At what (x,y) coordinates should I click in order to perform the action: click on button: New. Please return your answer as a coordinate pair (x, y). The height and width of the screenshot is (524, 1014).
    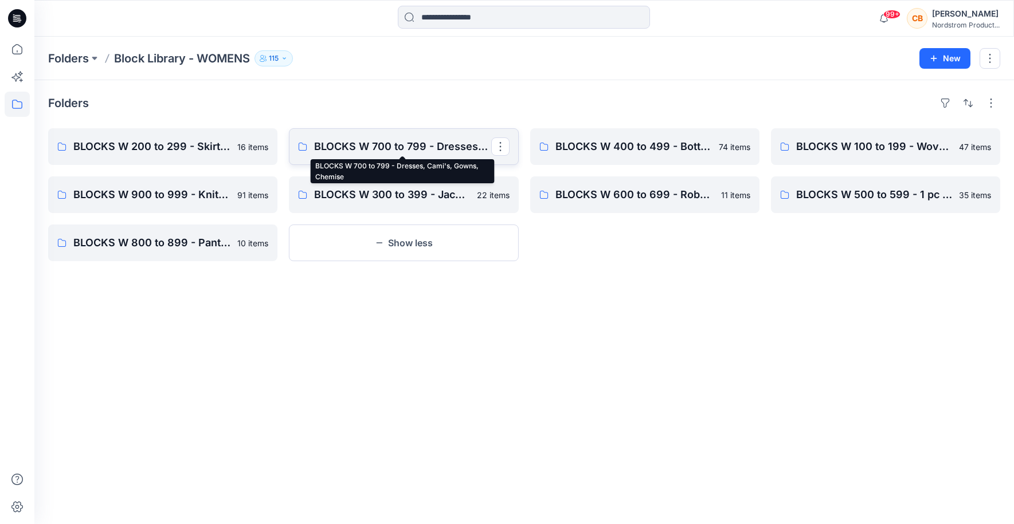
    Looking at the image, I should click on (944, 58).